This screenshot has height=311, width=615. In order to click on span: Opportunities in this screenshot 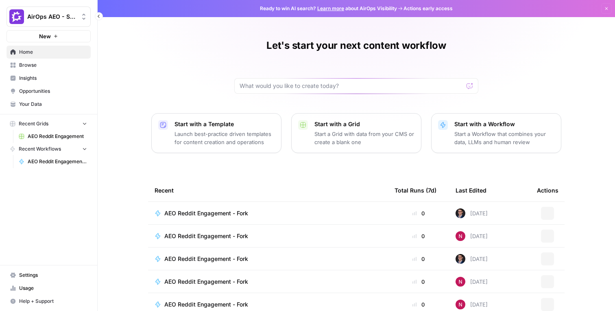, I will do `click(53, 91)`.